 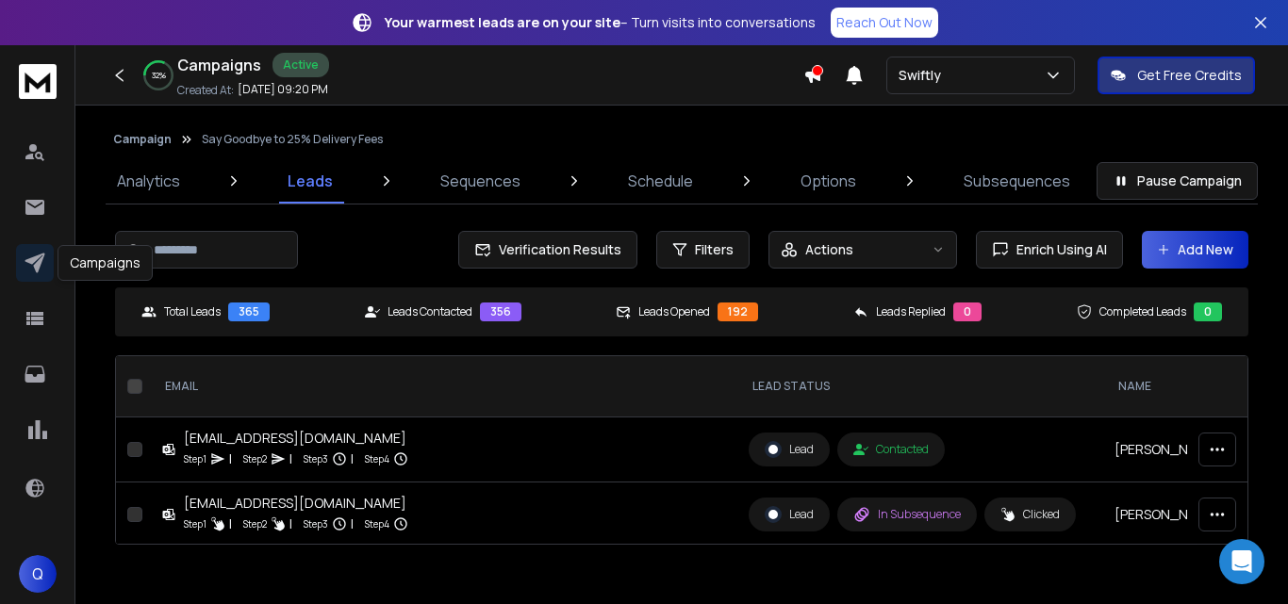 I want to click on th: LEAD STATUS, so click(x=920, y=387).